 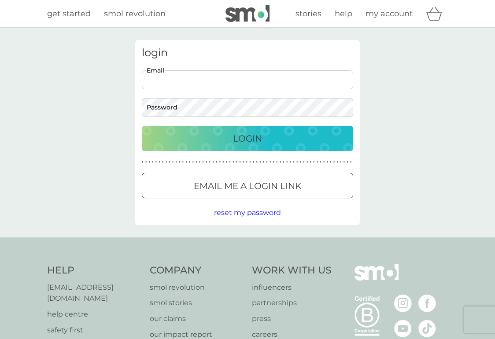 What do you see at coordinates (247, 186) in the screenshot?
I see `p: Email me a login link` at bounding box center [247, 186].